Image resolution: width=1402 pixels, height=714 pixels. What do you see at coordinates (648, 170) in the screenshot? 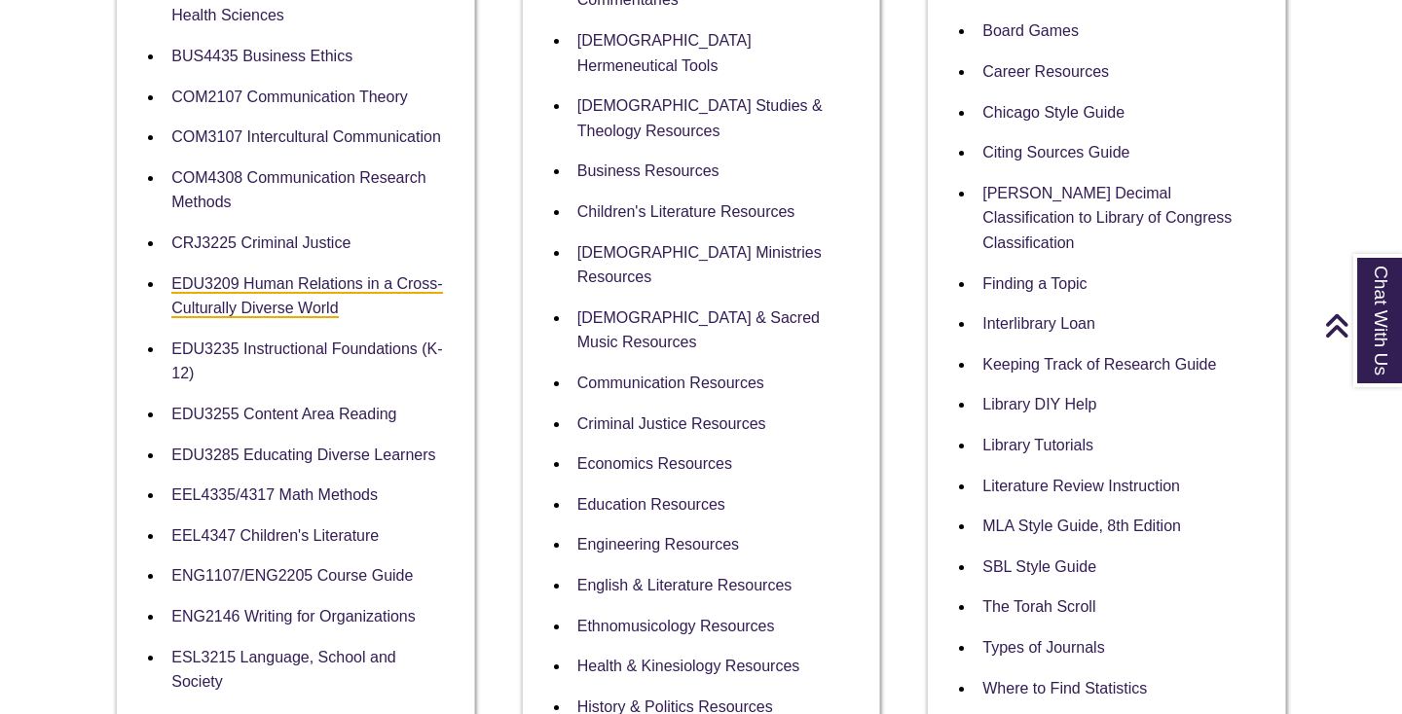
I see `a: Business Resources` at bounding box center [648, 170].